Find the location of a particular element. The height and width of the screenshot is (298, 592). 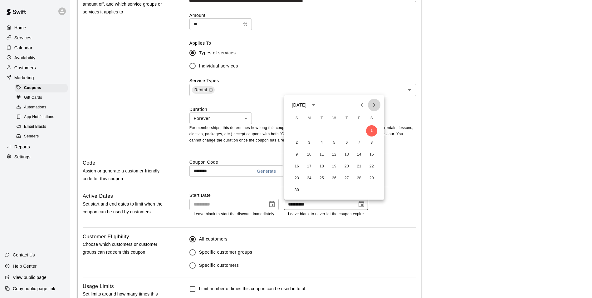

div: Rental is located at coordinates (203, 90).